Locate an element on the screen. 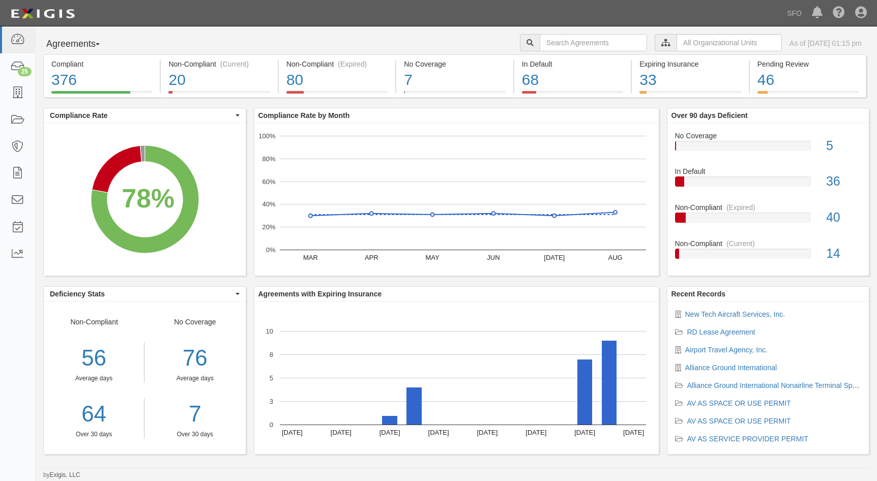 This screenshot has height=481, width=877. a: Non-Compliant(Current)20 is located at coordinates (219, 95).